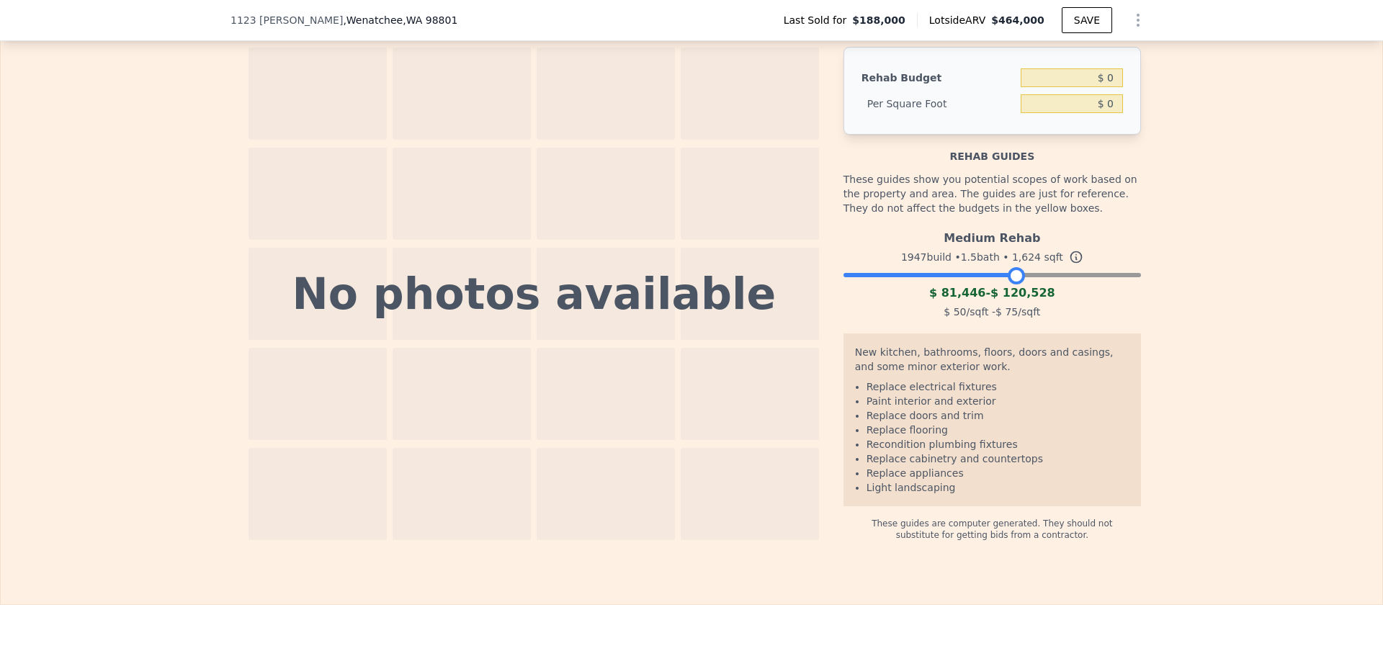 This screenshot has height=656, width=1383. I want to click on div: These guides are computer generated. They should not substitute for getting bids from a contractor., so click(992, 524).